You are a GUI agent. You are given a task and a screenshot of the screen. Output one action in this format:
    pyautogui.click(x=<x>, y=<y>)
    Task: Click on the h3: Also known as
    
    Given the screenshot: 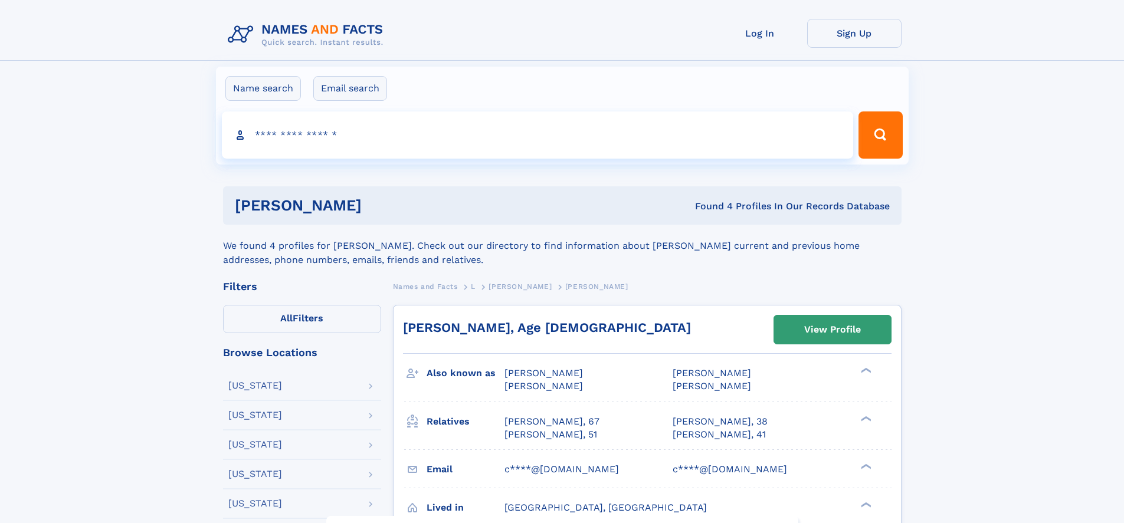 What is the action you would take?
    pyautogui.click(x=465, y=373)
    